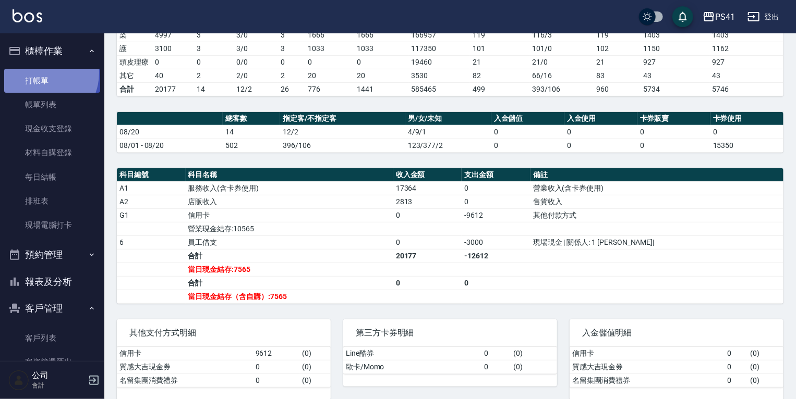  What do you see at coordinates (450, 333) in the screenshot?
I see `span: 第三方卡券明細` at bounding box center [450, 333].